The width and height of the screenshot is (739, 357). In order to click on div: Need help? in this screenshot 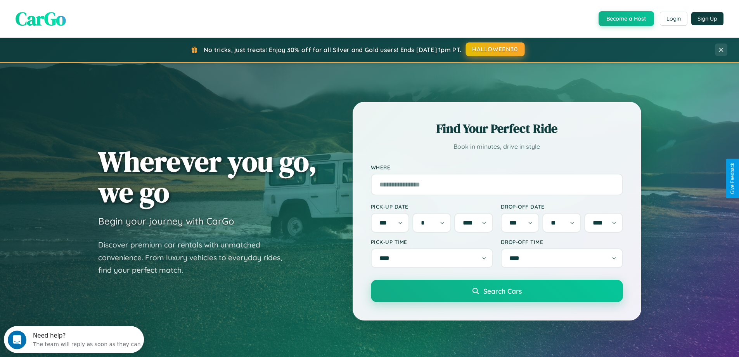, I will do `click(83, 10)`.